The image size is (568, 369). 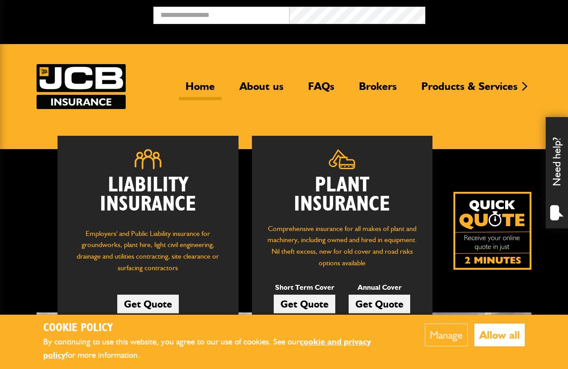 What do you see at coordinates (379, 288) in the screenshot?
I see `p: Annual Cover` at bounding box center [379, 288].